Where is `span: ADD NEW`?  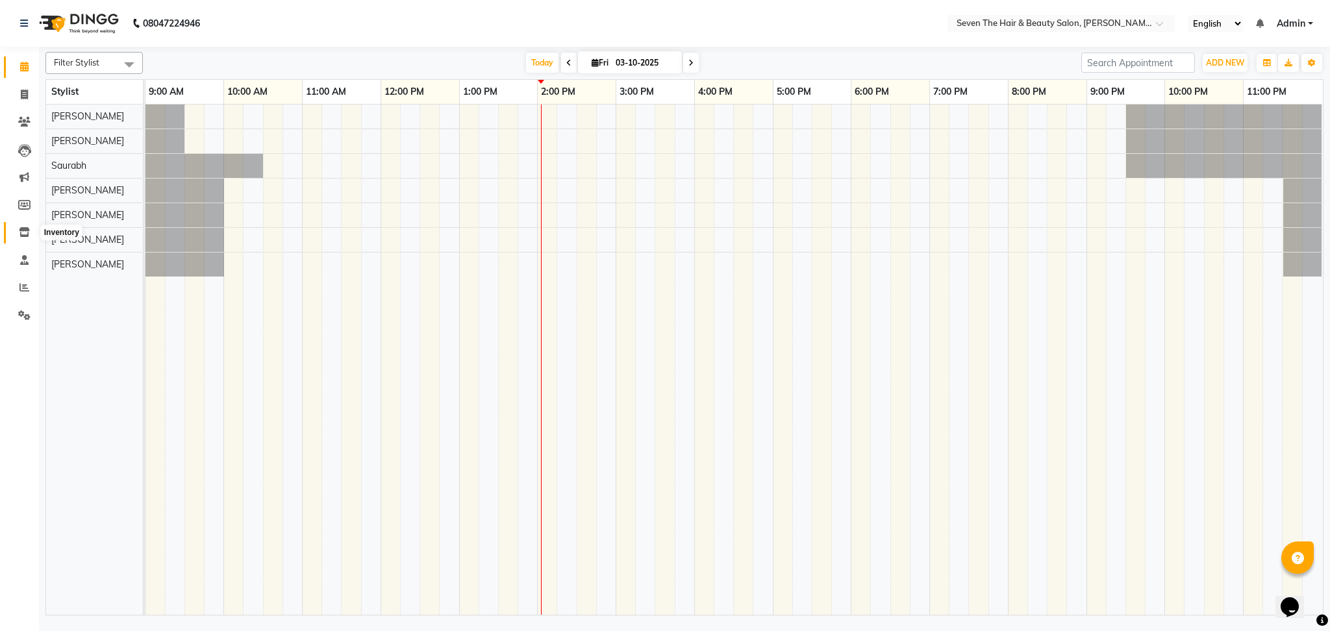 span: ADD NEW is located at coordinates (1225, 62).